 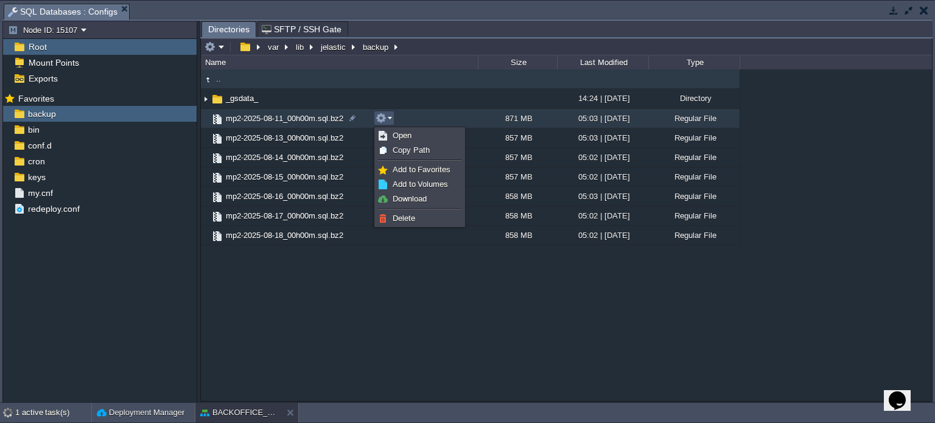 What do you see at coordinates (40, 193) in the screenshot?
I see `span: my.cnf` at bounding box center [40, 193].